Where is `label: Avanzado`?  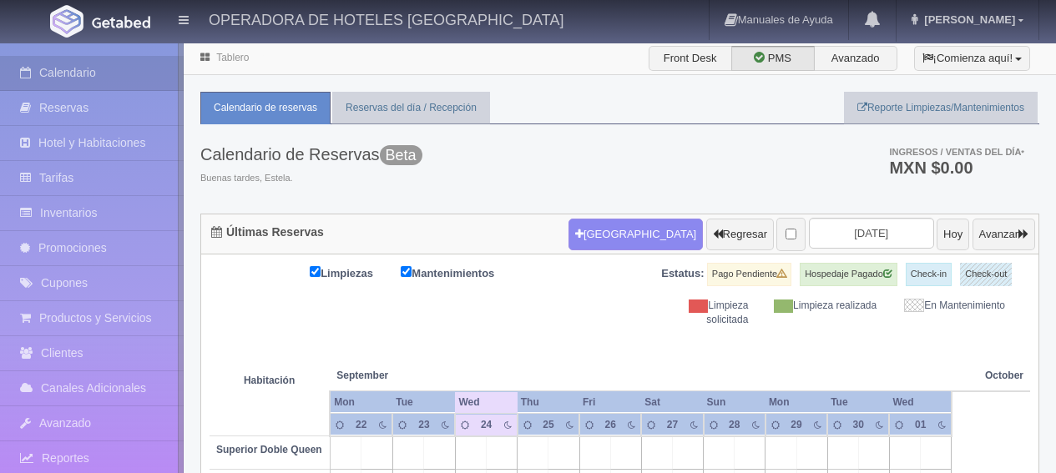 label: Avanzado is located at coordinates (856, 58).